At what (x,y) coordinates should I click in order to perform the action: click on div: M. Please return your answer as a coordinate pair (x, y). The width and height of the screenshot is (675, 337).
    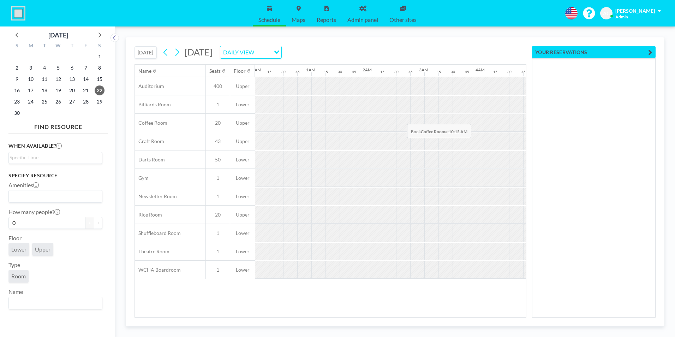
    Looking at the image, I should click on (31, 46).